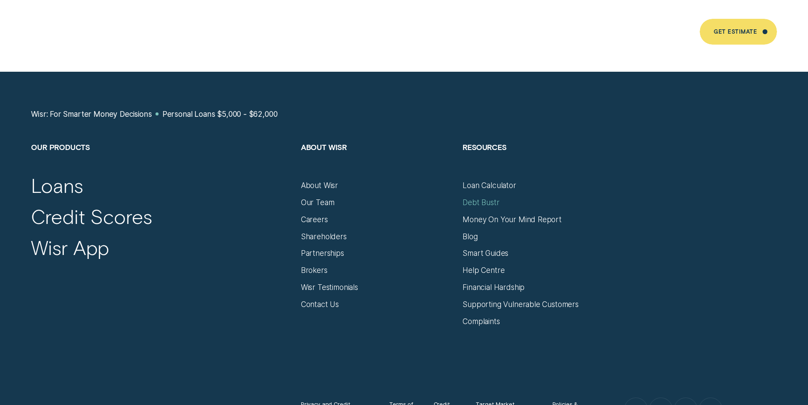  What do you see at coordinates (329, 287) in the screenshot?
I see `a: Wisr Testimonials` at bounding box center [329, 287].